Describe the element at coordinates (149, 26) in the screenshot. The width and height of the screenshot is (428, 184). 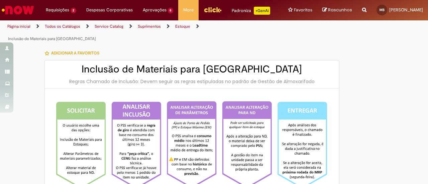
I see `a: Suprimentos` at that location.